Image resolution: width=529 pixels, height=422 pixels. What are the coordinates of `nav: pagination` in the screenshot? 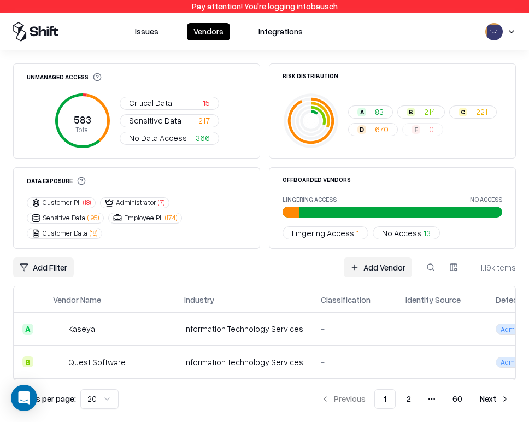 It's located at (415, 399).